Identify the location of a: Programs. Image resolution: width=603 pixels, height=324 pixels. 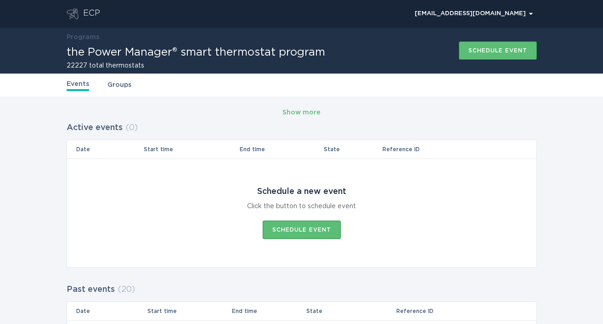
(83, 37).